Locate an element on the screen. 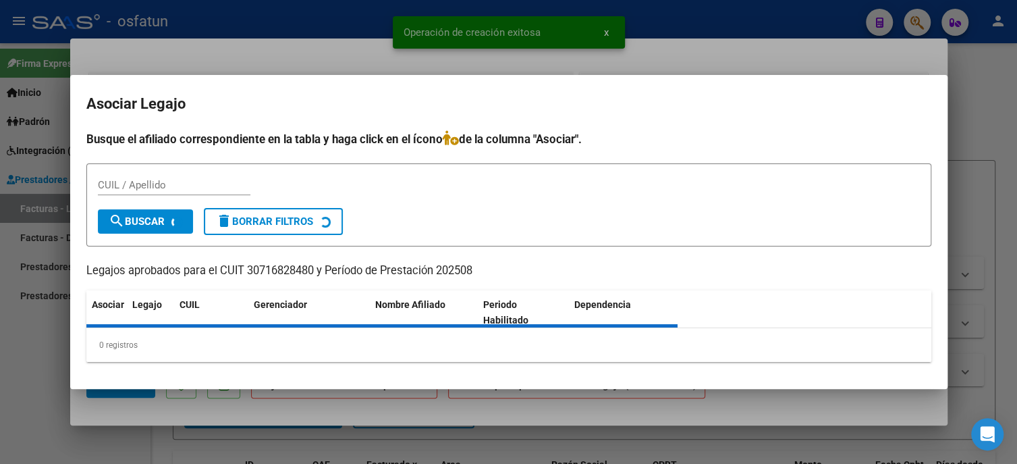 The width and height of the screenshot is (1017, 464). div: 0 registros is located at coordinates (509, 345).